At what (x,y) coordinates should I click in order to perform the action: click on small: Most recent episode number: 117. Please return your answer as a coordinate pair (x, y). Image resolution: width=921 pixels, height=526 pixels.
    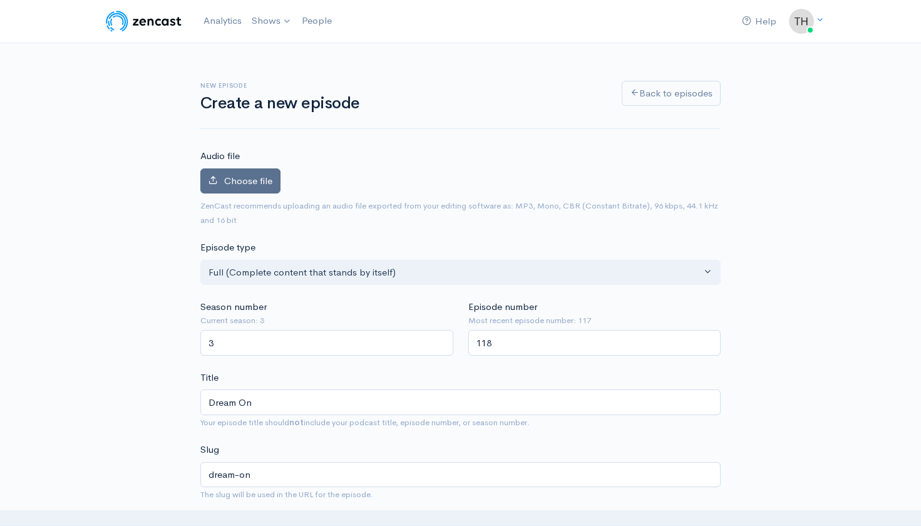
    Looking at the image, I should click on (595, 321).